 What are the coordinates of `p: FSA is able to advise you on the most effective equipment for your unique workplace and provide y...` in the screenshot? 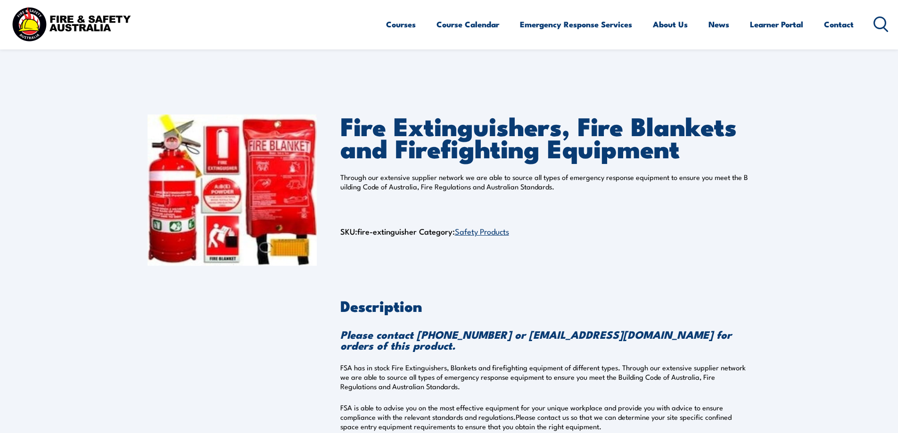 It's located at (546, 417).